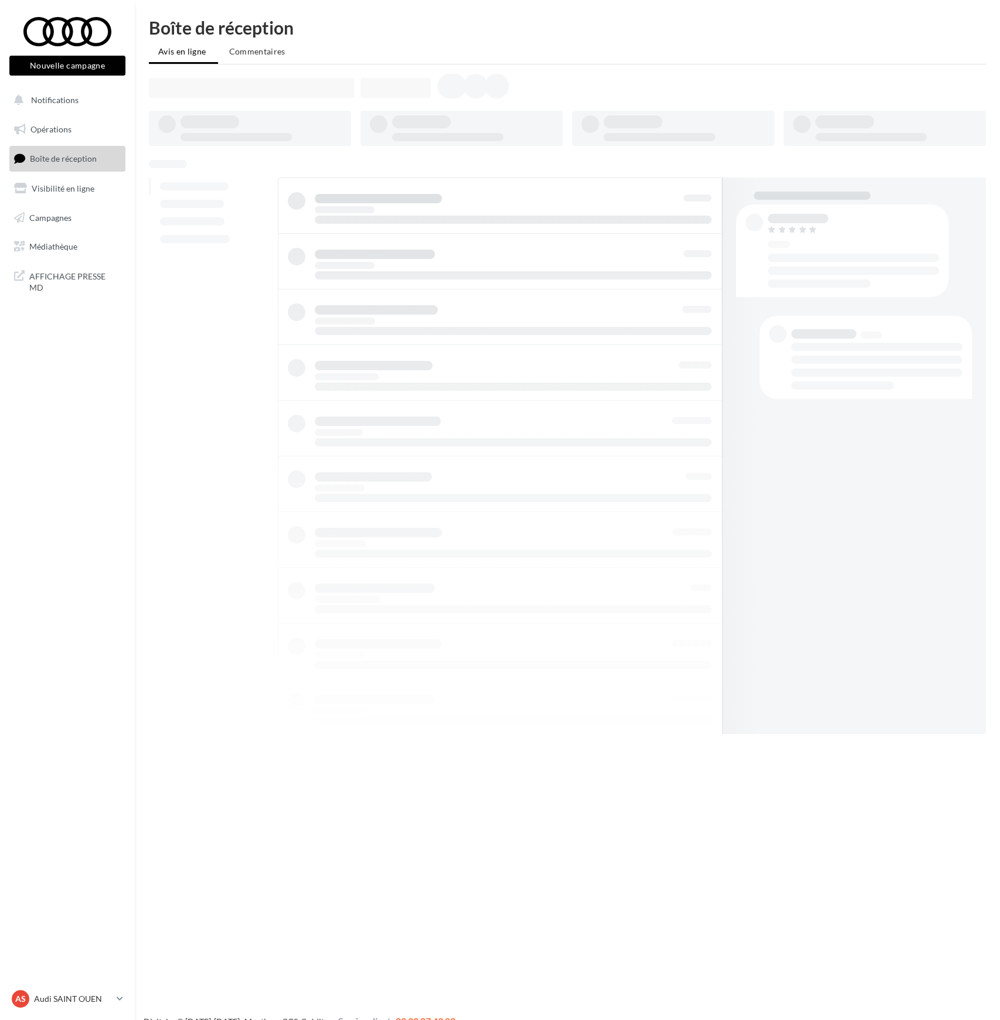  I want to click on p: Audi SAINT OUEN, so click(73, 999).